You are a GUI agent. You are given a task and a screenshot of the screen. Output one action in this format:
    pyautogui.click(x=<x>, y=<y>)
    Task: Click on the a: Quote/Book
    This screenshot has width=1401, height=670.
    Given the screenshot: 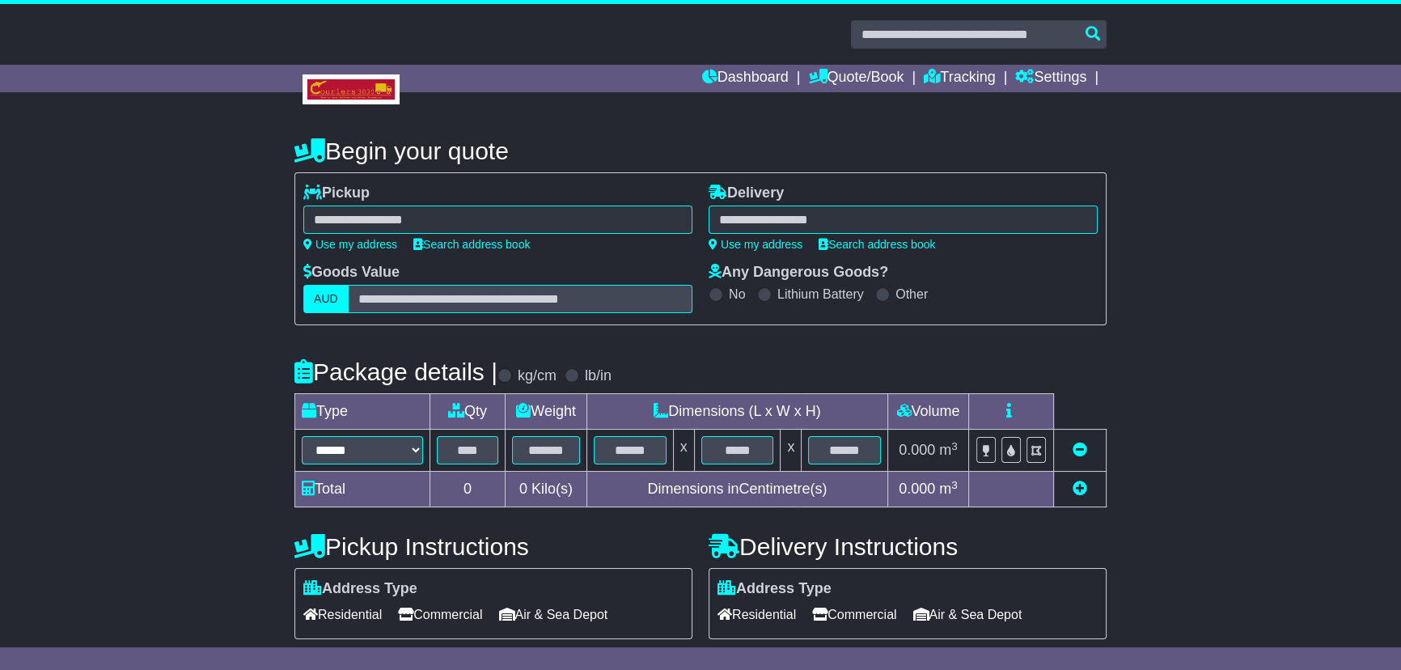 What is the action you would take?
    pyautogui.click(x=856, y=78)
    